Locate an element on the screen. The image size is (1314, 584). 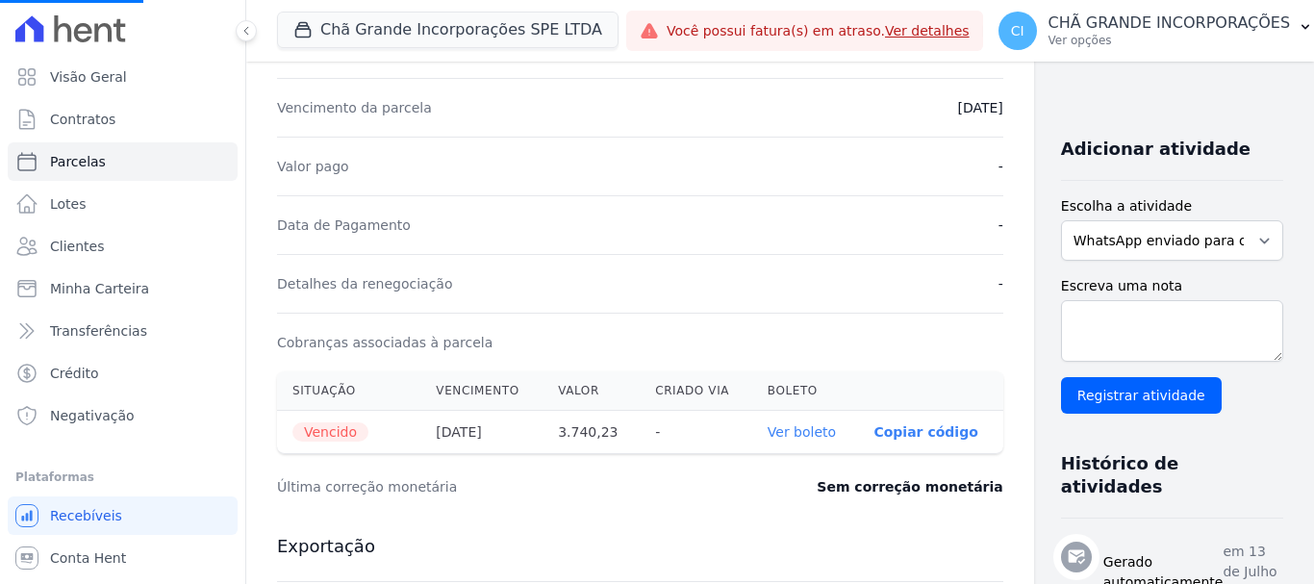
span: Minha Carteira is located at coordinates (99, 289).